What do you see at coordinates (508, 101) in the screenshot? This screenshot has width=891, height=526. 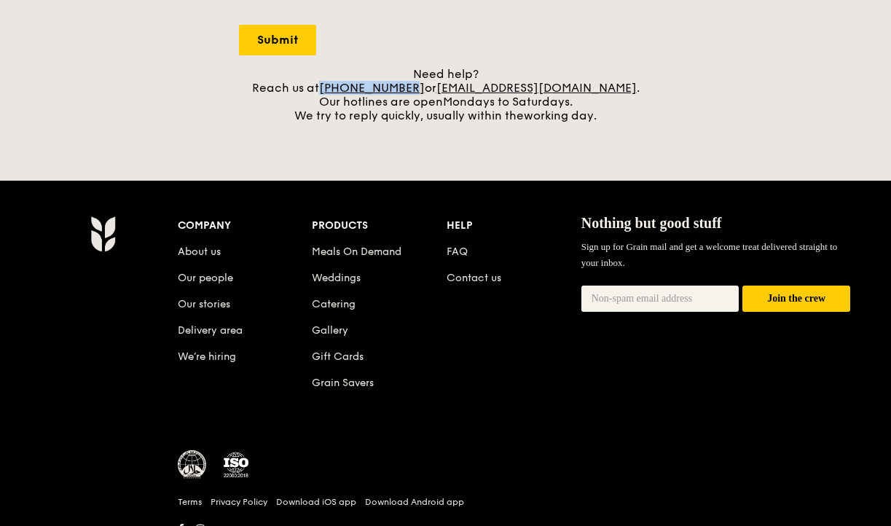 I see `span: Mondays to Saturdays.` at bounding box center [508, 101].